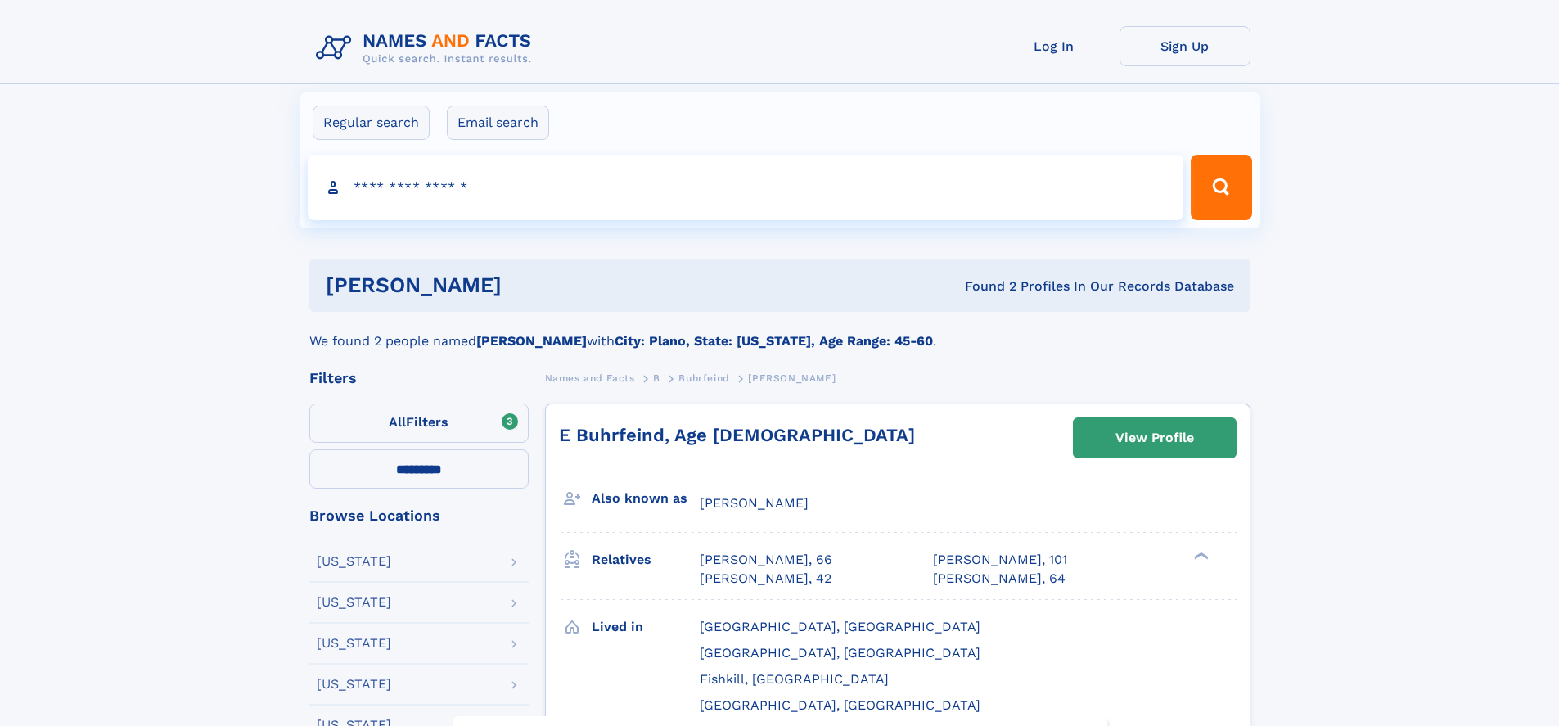  I want to click on div: We found 2 people named with ., so click(780, 331).